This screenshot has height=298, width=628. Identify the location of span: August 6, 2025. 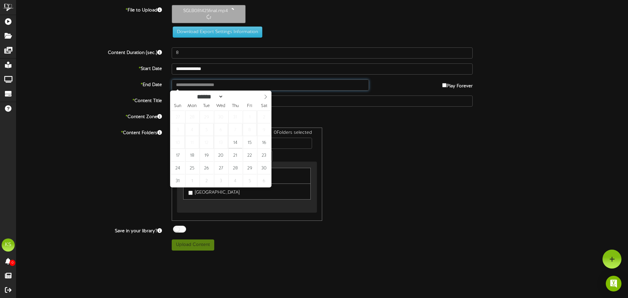
(221, 130).